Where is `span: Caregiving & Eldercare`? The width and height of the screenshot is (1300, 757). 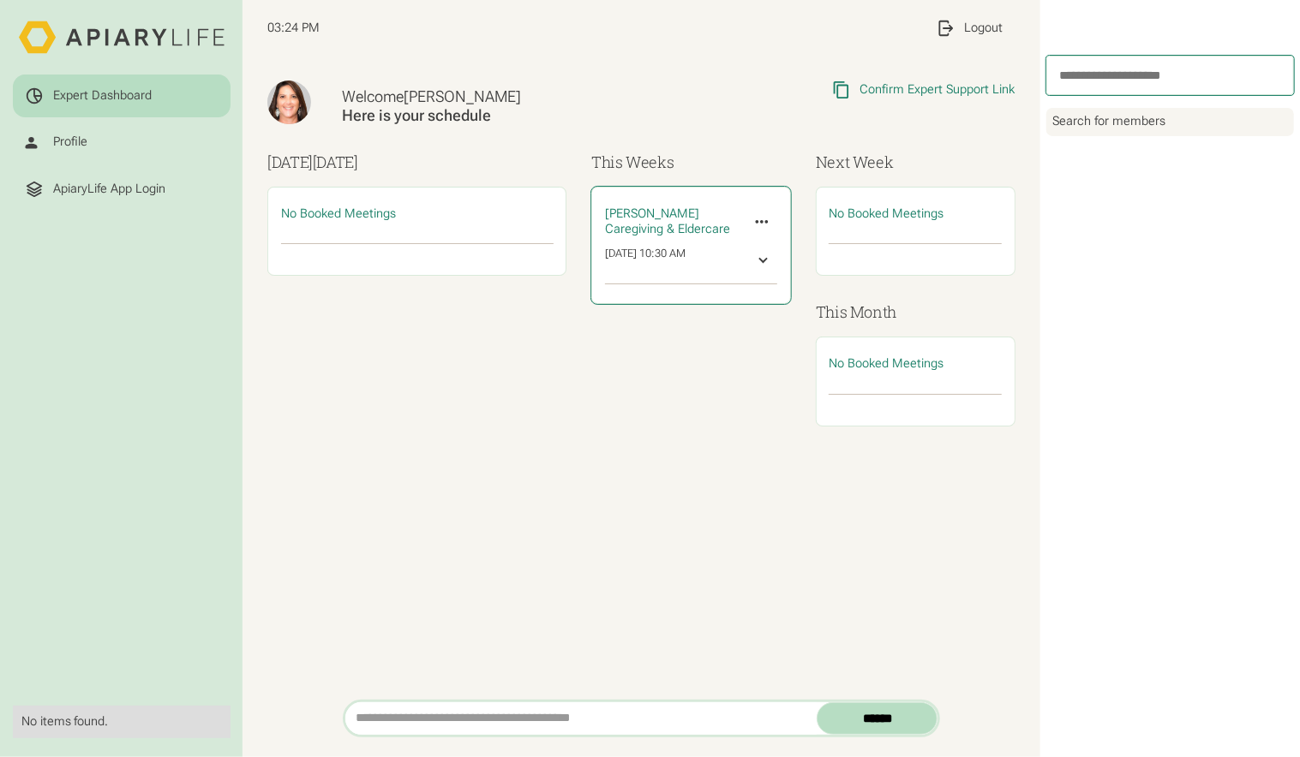 span: Caregiving & Eldercare is located at coordinates (667, 229).